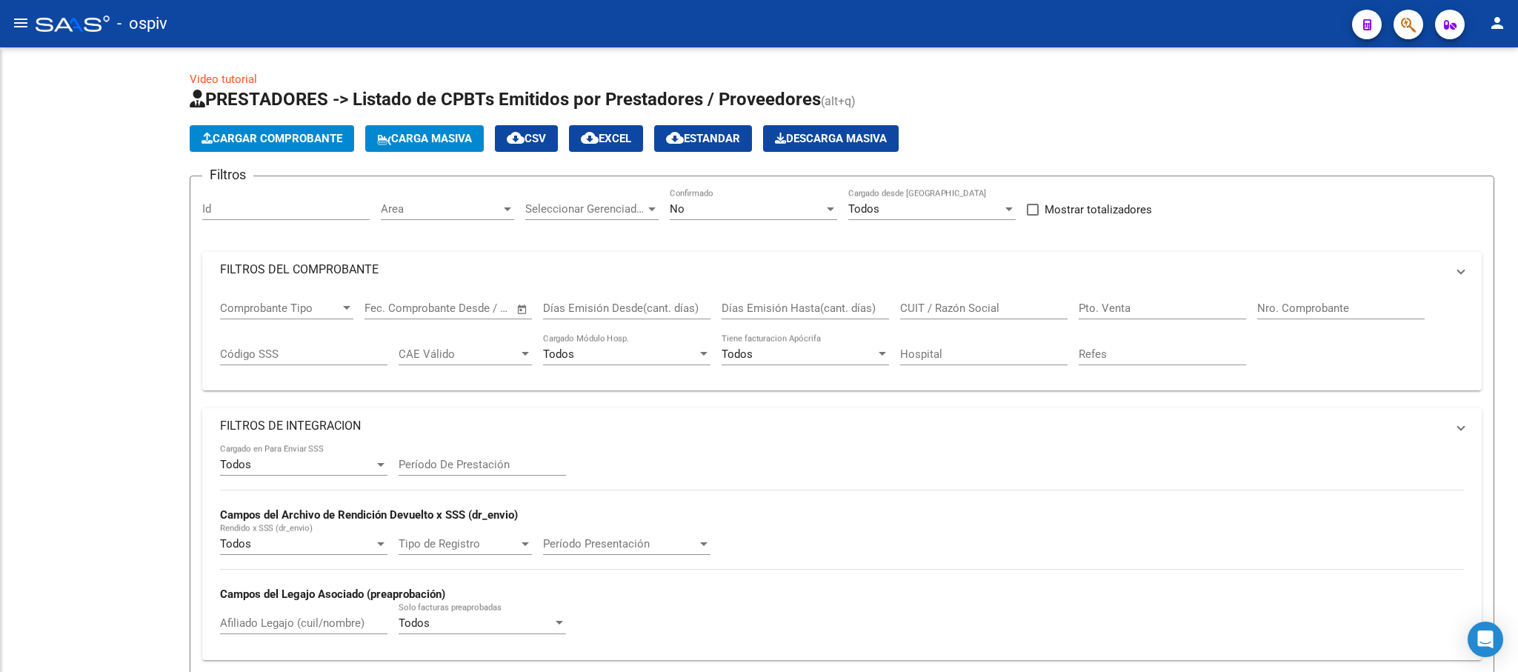 This screenshot has height=672, width=1518. What do you see at coordinates (838, 101) in the screenshot?
I see `span: (alt+q)` at bounding box center [838, 101].